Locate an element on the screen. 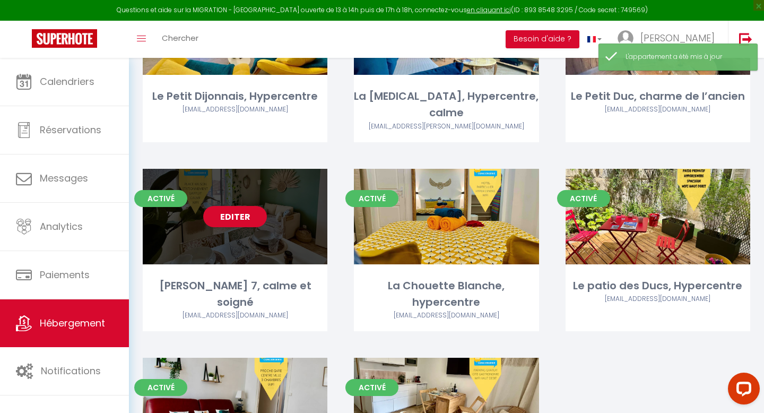  button: Open LiveChat chat widget is located at coordinates (24, 20).